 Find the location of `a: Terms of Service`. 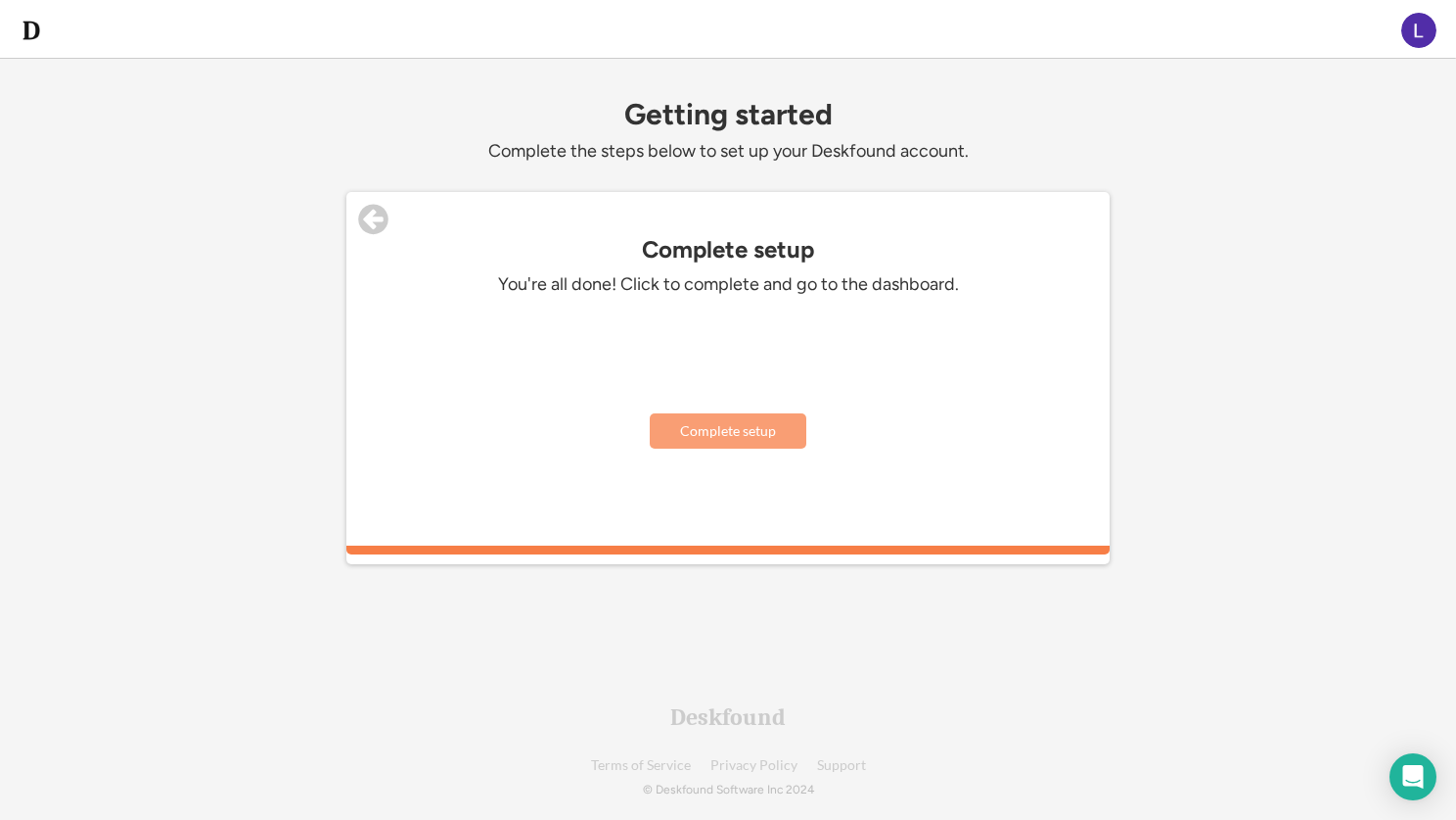

a: Terms of Service is located at coordinates (641, 765).